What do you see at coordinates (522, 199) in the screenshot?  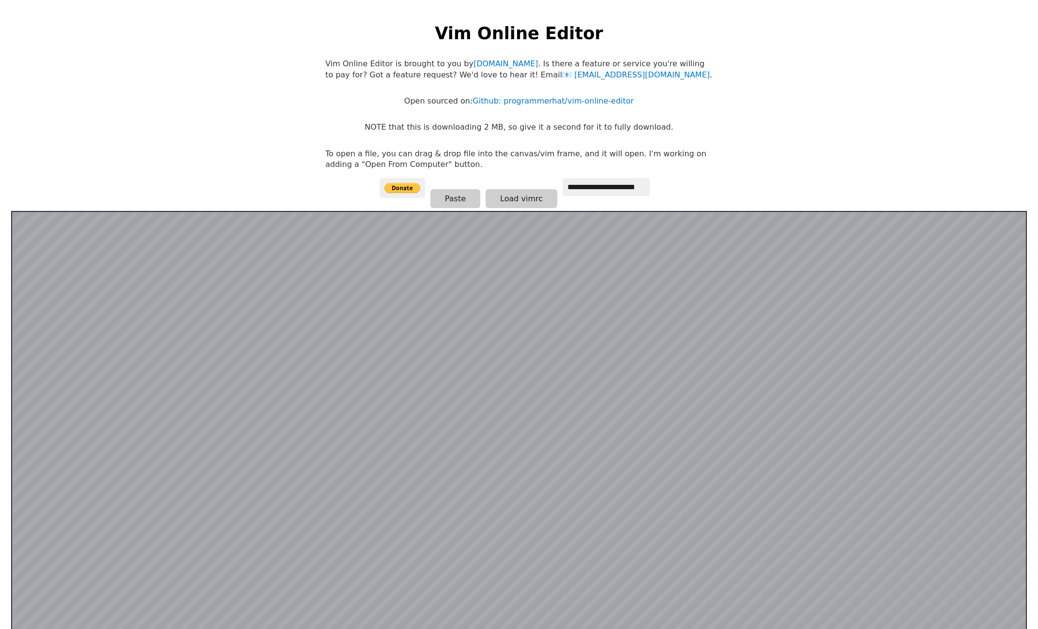 I see `button: Load vimrc` at bounding box center [522, 199].